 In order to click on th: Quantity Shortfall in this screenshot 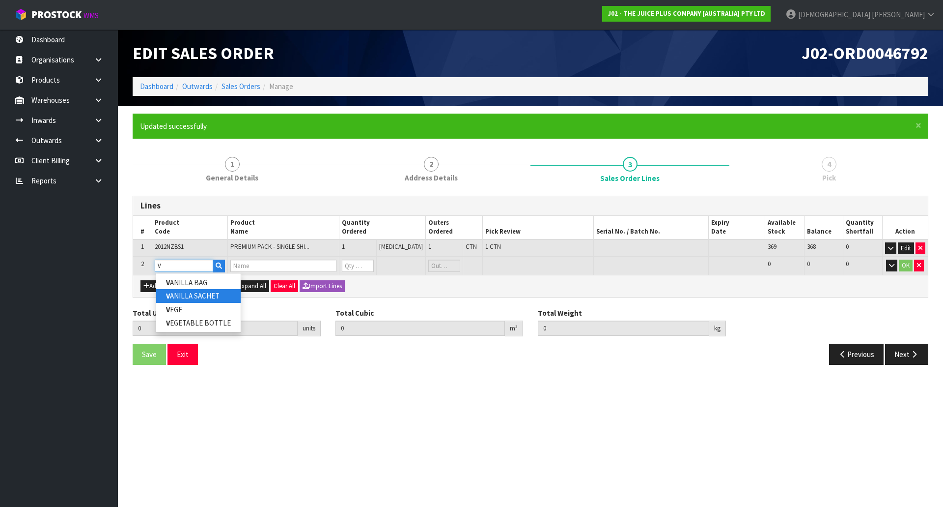, I will do `click(863, 228)`.